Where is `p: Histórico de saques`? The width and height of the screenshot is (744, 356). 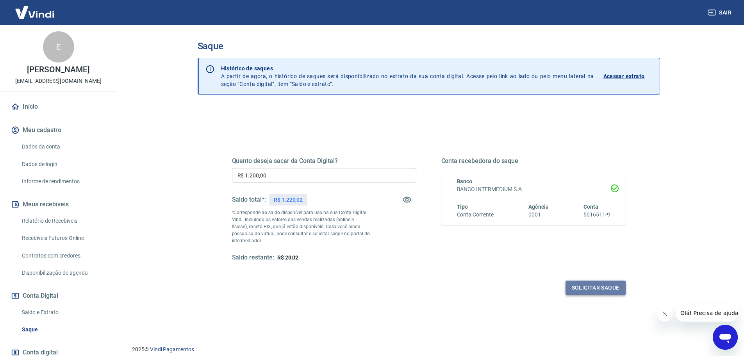 p: Histórico de saques is located at coordinates (407, 68).